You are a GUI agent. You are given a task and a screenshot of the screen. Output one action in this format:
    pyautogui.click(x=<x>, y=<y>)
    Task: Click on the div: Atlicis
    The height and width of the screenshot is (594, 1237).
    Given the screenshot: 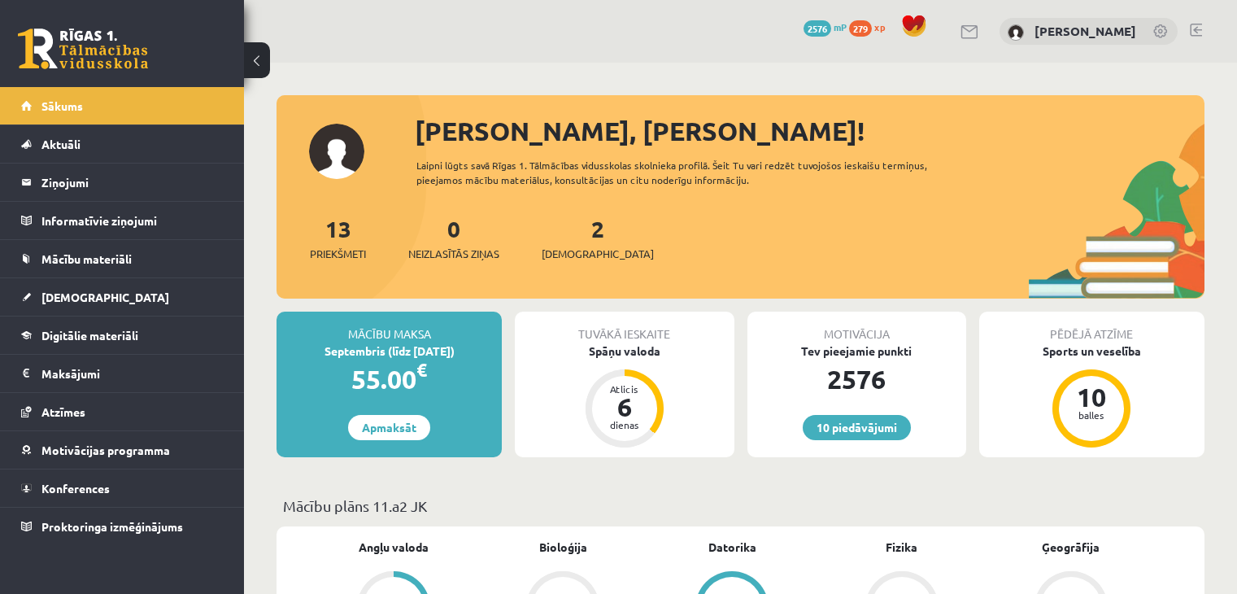 What is the action you would take?
    pyautogui.click(x=624, y=389)
    